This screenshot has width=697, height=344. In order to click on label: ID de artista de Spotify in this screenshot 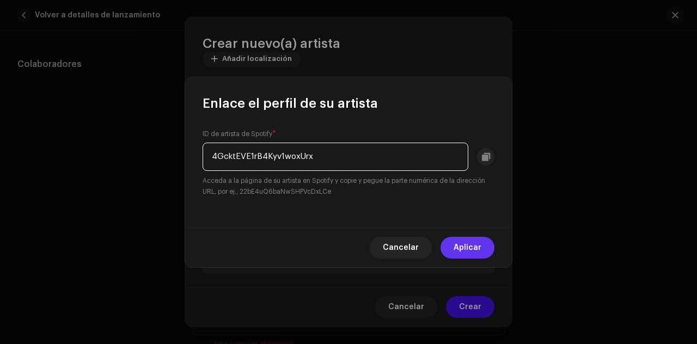, I will do `click(239, 134)`.